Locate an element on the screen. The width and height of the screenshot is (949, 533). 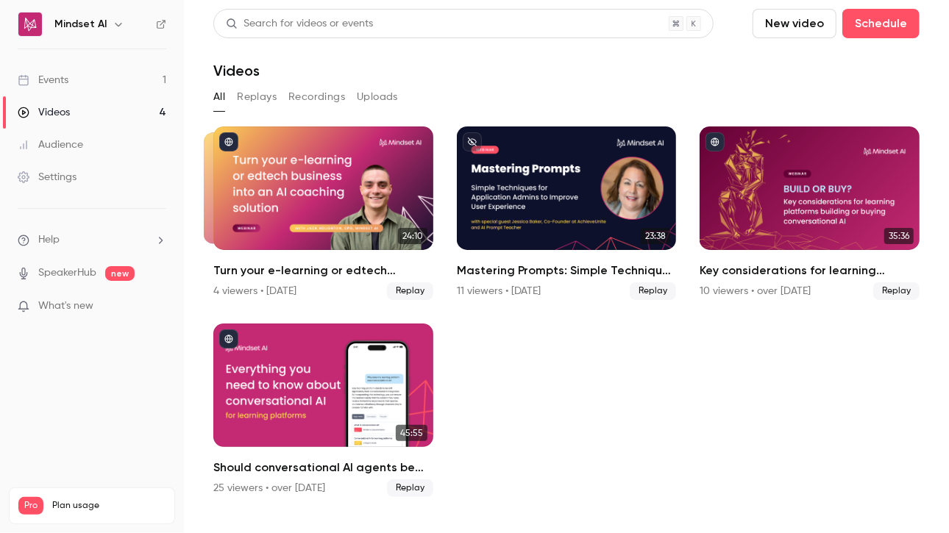
span: Plan usage is located at coordinates (109, 506).